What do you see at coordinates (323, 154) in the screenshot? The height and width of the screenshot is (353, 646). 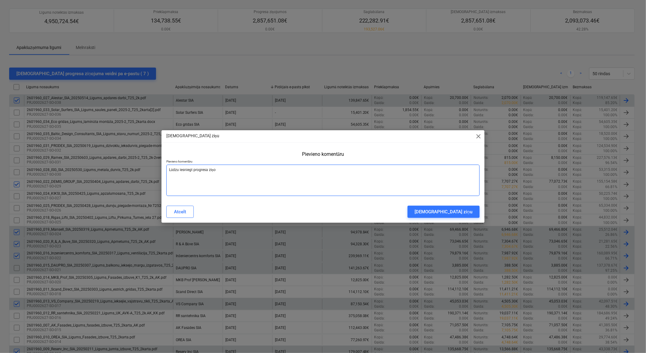 I see `div: Pievieno komentāru` at bounding box center [323, 154].